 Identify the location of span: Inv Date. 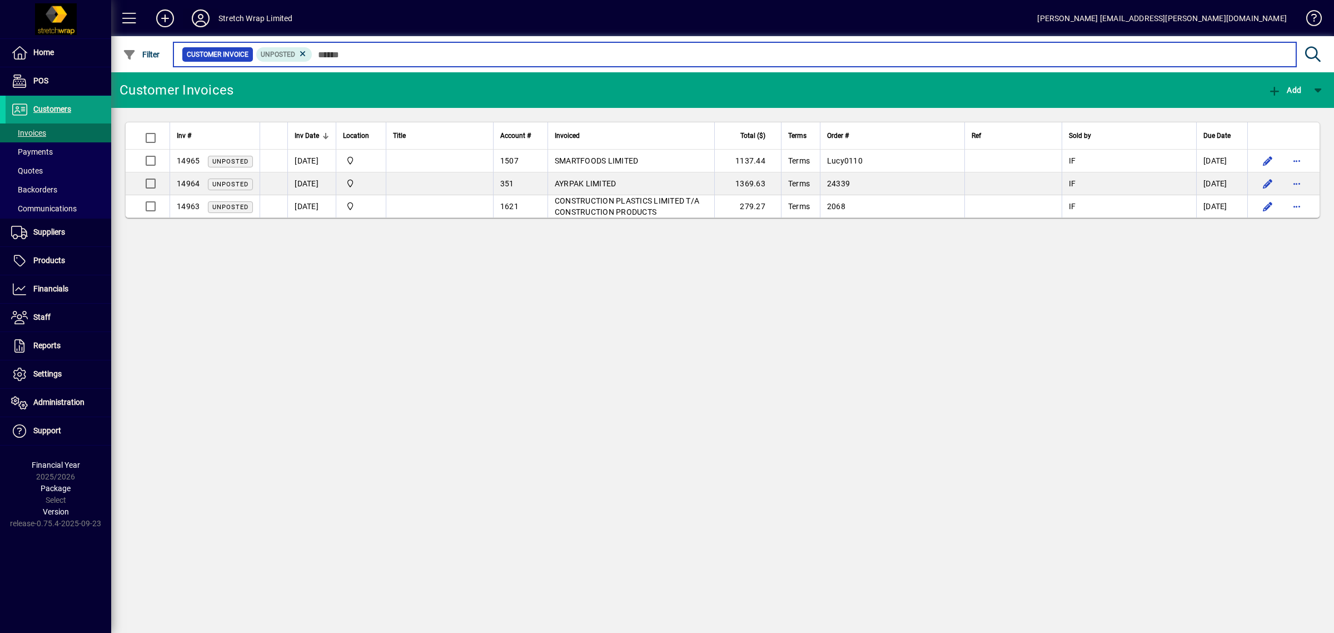
(307, 136).